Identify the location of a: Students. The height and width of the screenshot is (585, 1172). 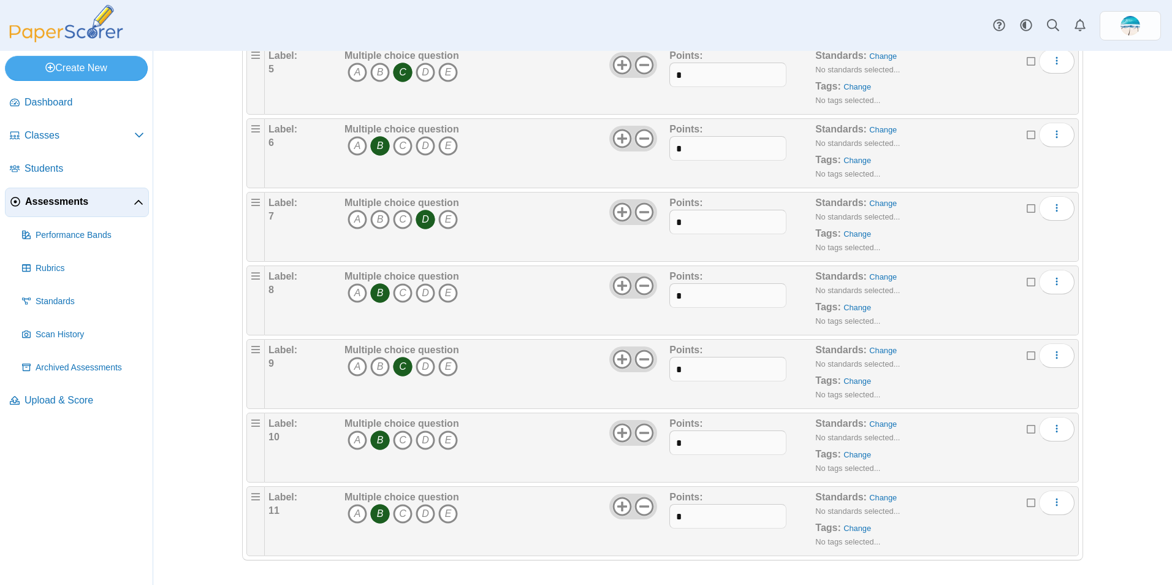
(77, 169).